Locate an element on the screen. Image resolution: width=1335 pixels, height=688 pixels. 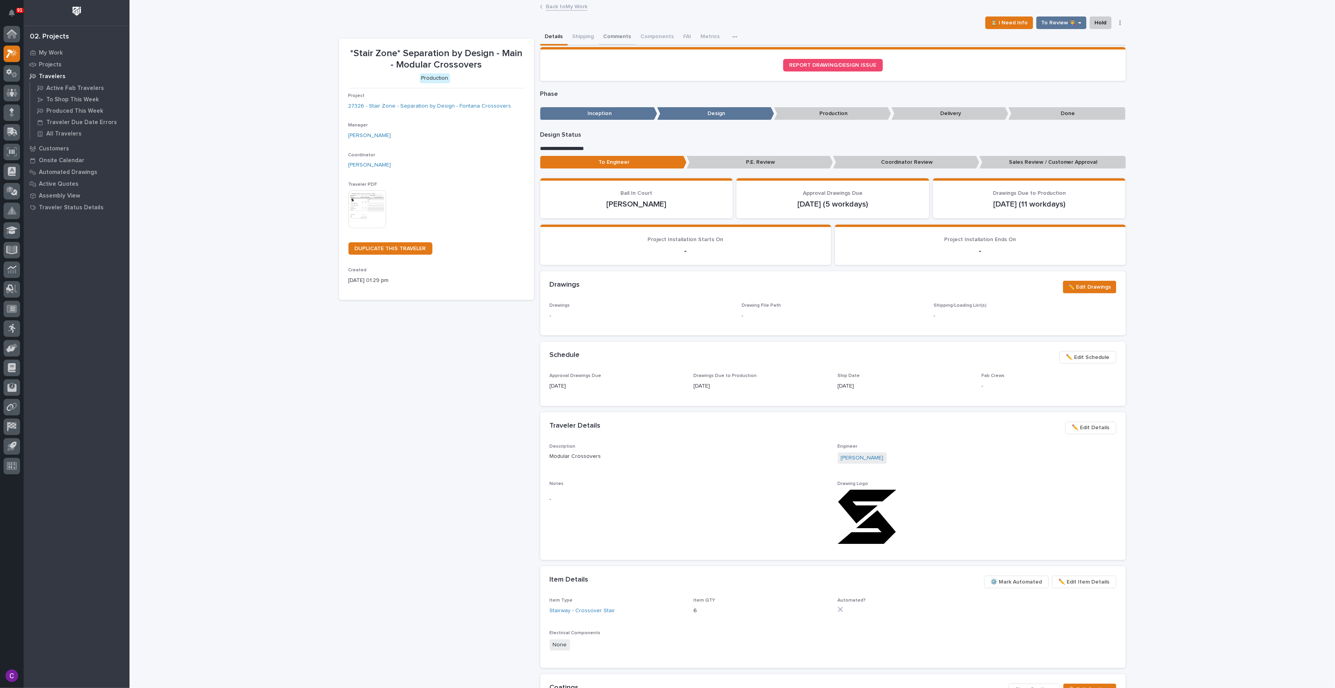
p: Assembly View is located at coordinates (59, 196).